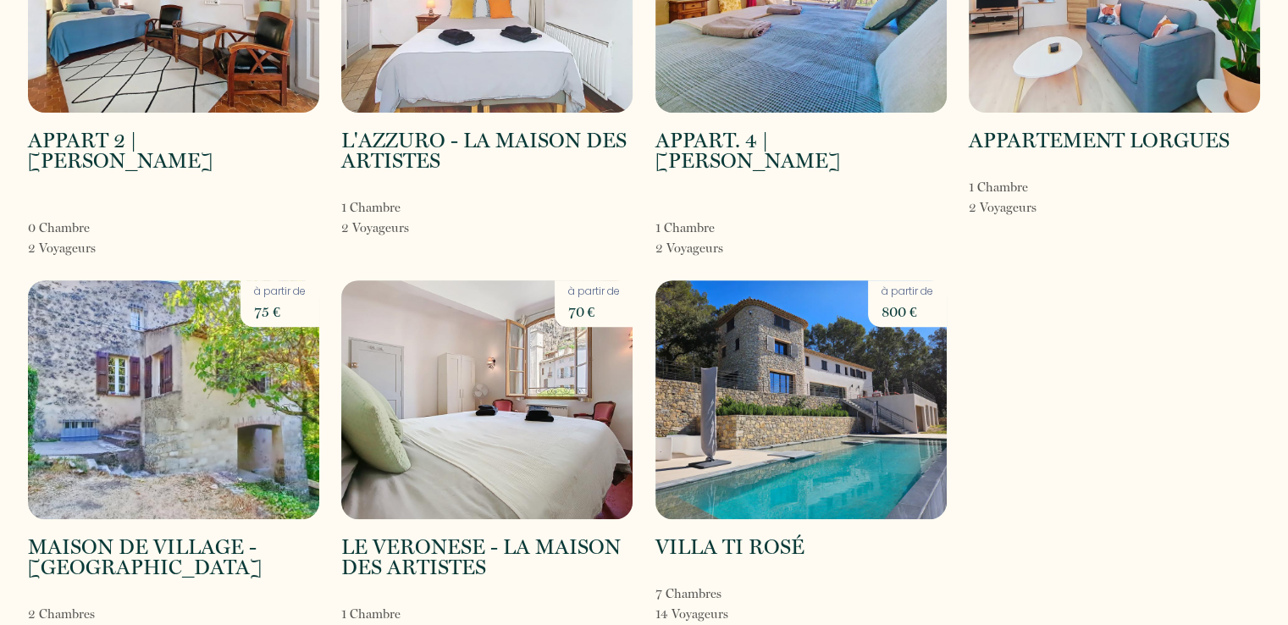 This screenshot has height=625, width=1288. What do you see at coordinates (692, 614) in the screenshot?
I see `p: 14 Voyageur` at bounding box center [692, 614].